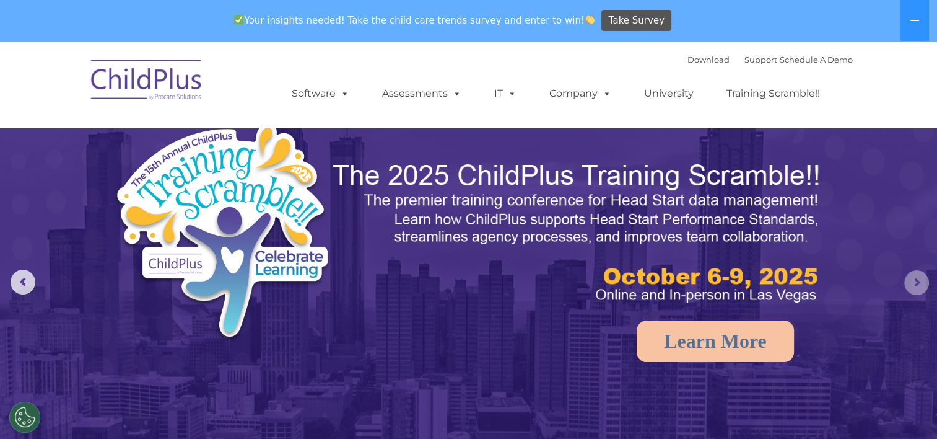 The image size is (937, 439). Describe the element at coordinates (817, 59) in the screenshot. I see `a: Schedule A Demo` at that location.